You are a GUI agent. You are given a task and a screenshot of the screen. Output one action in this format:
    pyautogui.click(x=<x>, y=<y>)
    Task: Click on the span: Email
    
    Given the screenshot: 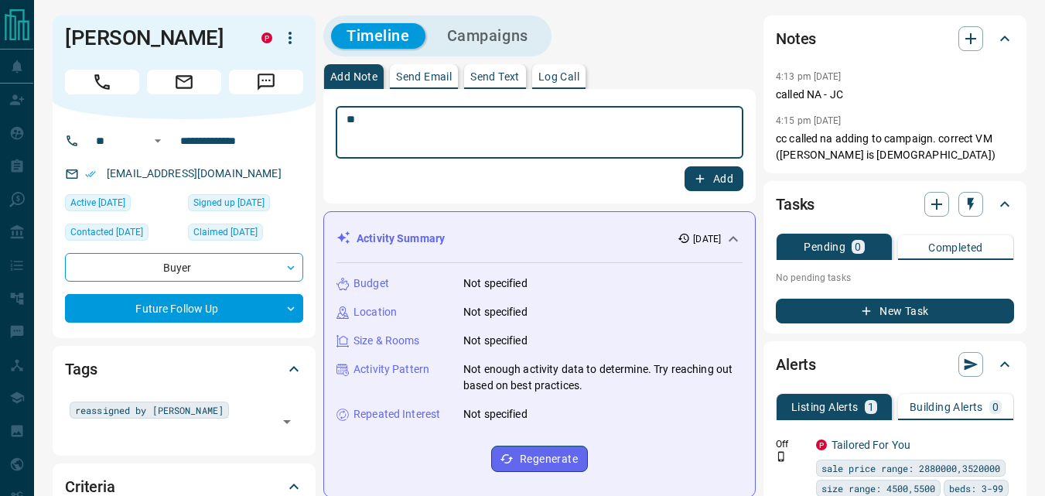 What is the action you would take?
    pyautogui.click(x=184, y=82)
    